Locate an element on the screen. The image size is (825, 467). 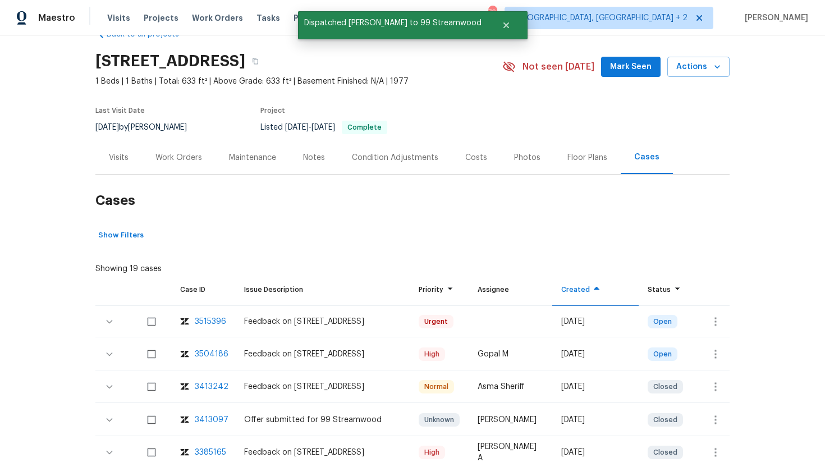
a: zendesk-icon3413242 is located at coordinates (203, 387).